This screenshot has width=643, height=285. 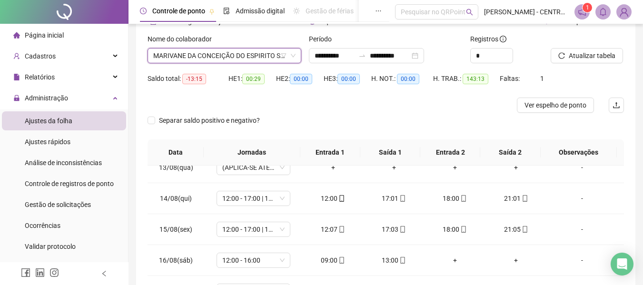 What do you see at coordinates (333, 198) in the screenshot?
I see `div: 12:00` at bounding box center [333, 198].